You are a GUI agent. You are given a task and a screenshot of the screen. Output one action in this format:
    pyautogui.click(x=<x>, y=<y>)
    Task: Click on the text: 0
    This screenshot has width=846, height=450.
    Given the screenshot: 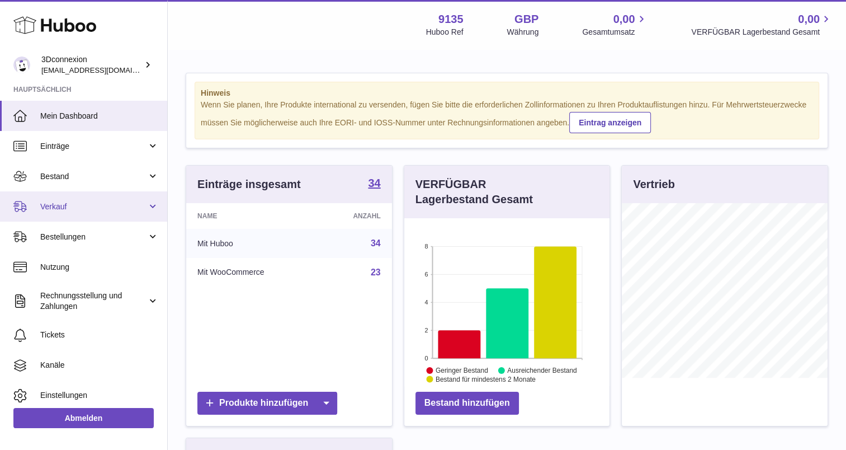 What is the action you would take?
    pyautogui.click(x=426, y=358)
    